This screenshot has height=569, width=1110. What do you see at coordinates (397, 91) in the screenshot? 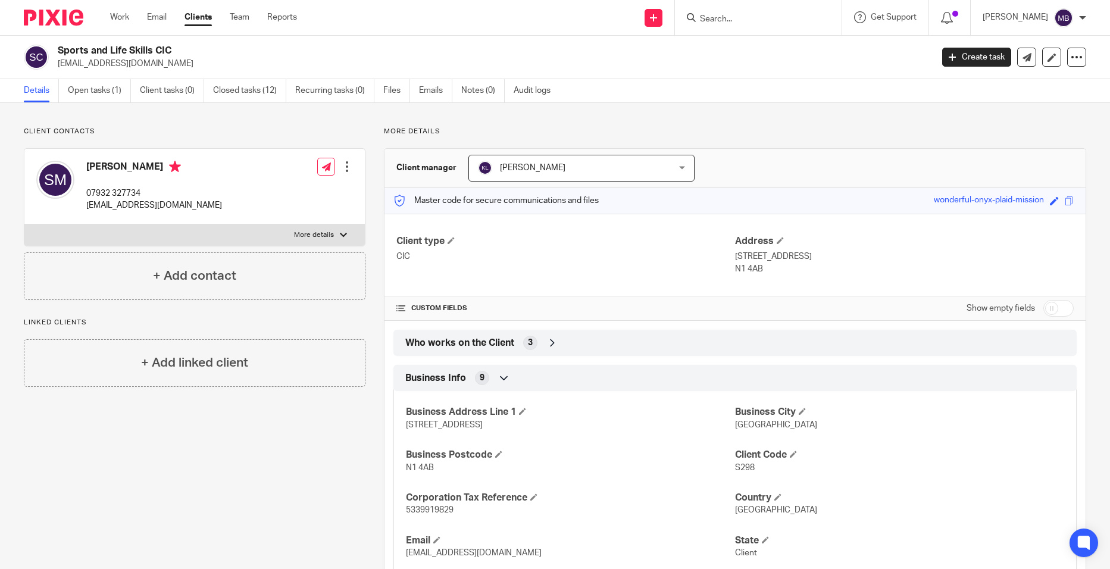
I see `a: Files` at bounding box center [397, 91].